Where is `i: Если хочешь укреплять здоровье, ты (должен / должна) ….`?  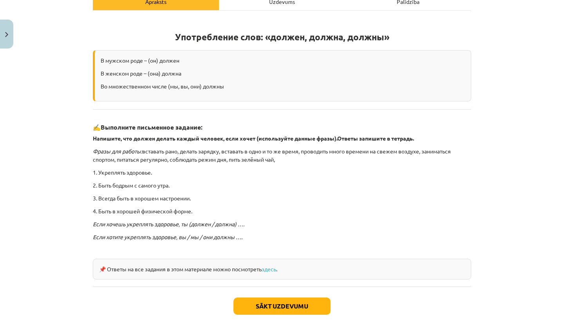 i: Если хочешь укреплять здоровье, ты (должен / должна) …. is located at coordinates (169, 224).